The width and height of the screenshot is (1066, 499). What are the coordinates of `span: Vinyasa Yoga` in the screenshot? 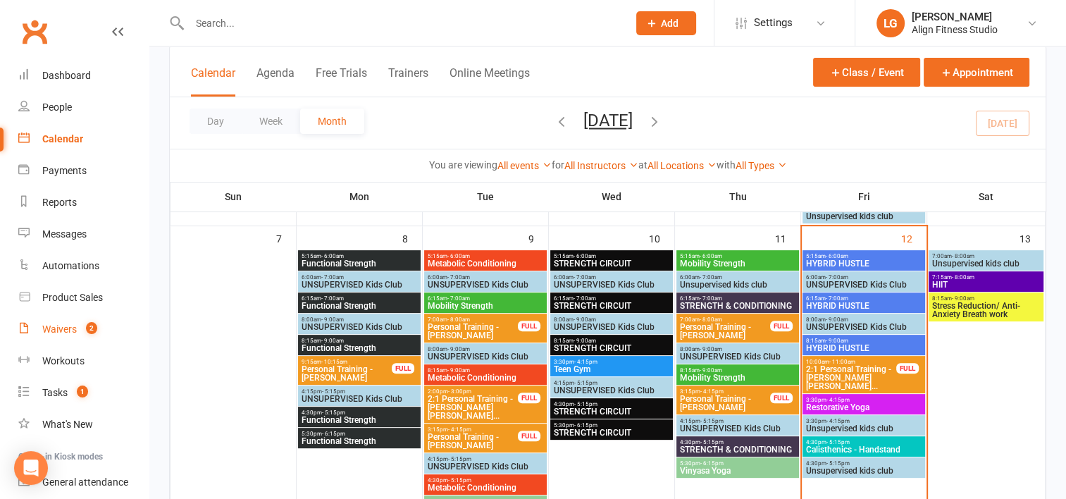 It's located at (737, 471).